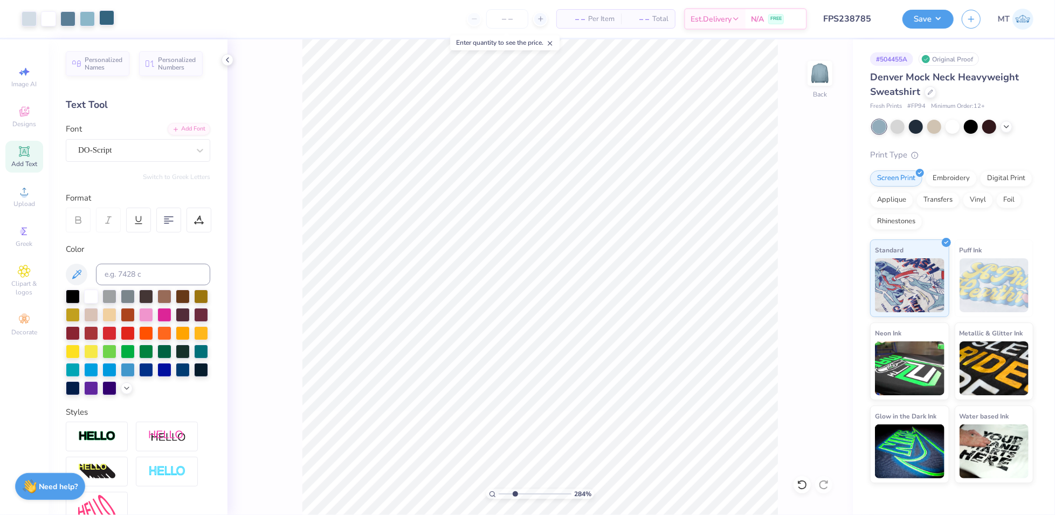 Image resolution: width=1055 pixels, height=515 pixels. Describe the element at coordinates (97, 436) in the screenshot. I see `img: Stroke` at that location.